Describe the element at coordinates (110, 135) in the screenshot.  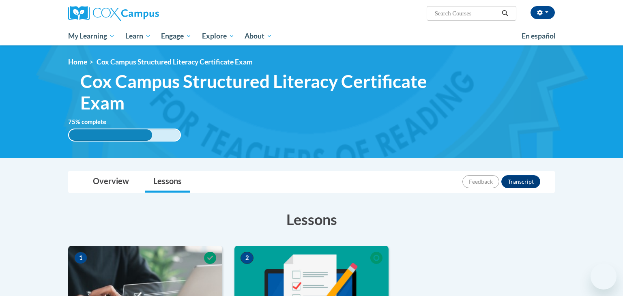
I see `div: 75%` at that location.